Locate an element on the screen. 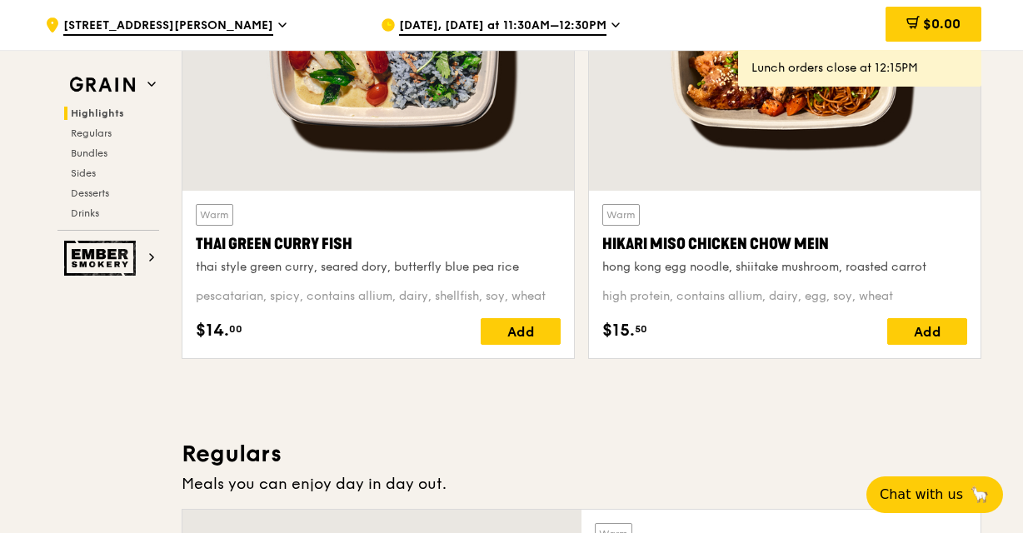  span: 50 is located at coordinates (641, 329).